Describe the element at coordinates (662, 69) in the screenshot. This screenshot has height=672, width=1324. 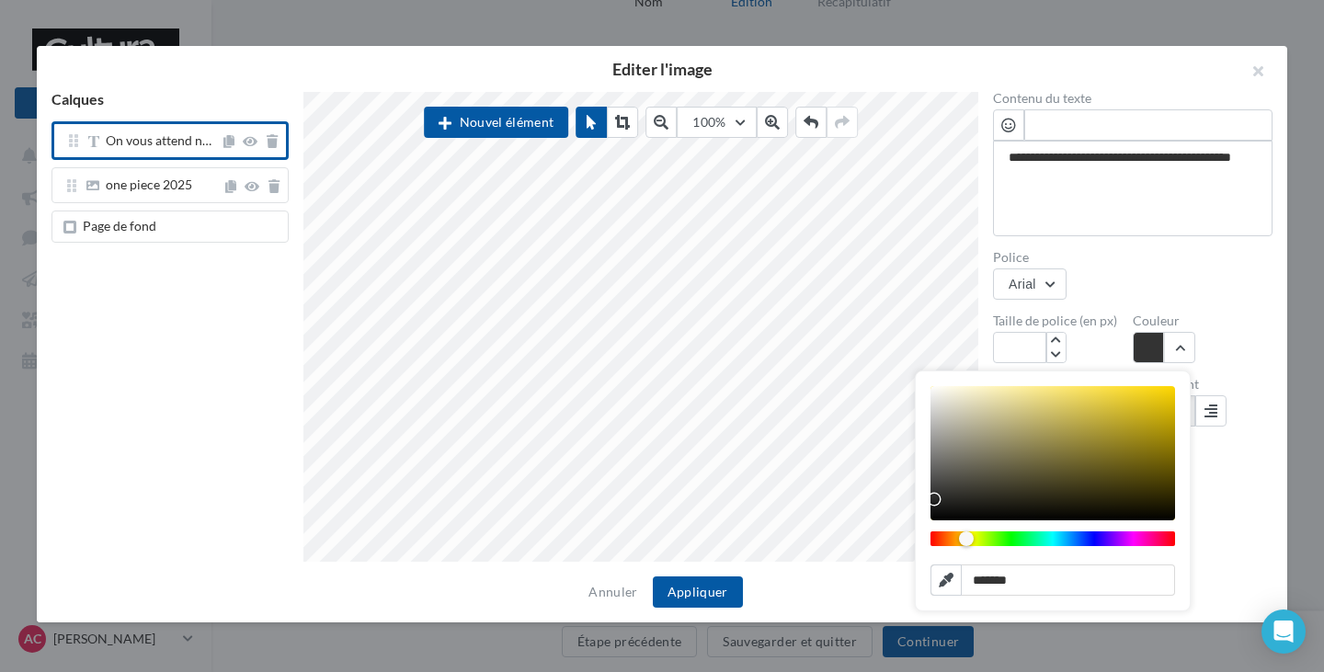
I see `h2: Editer l'image` at that location.